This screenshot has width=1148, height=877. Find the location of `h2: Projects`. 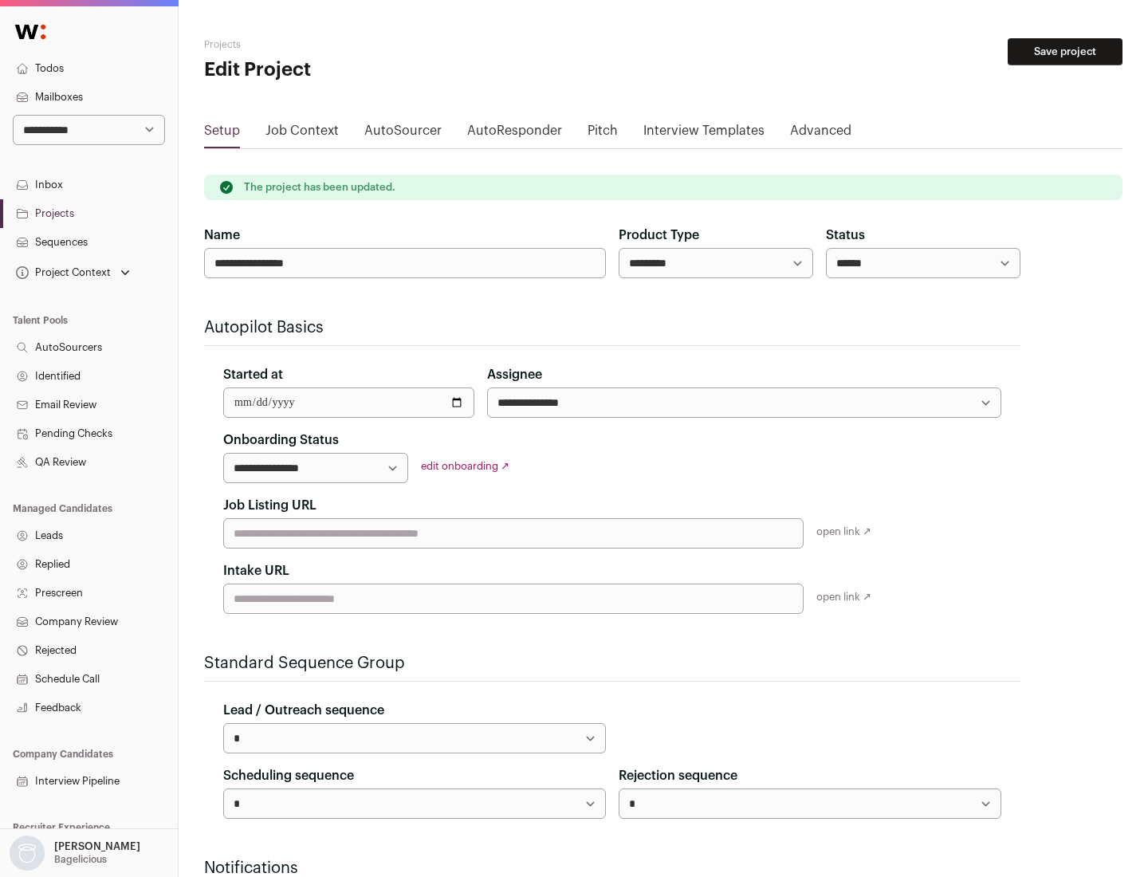

h2: Projects is located at coordinates (357, 45).